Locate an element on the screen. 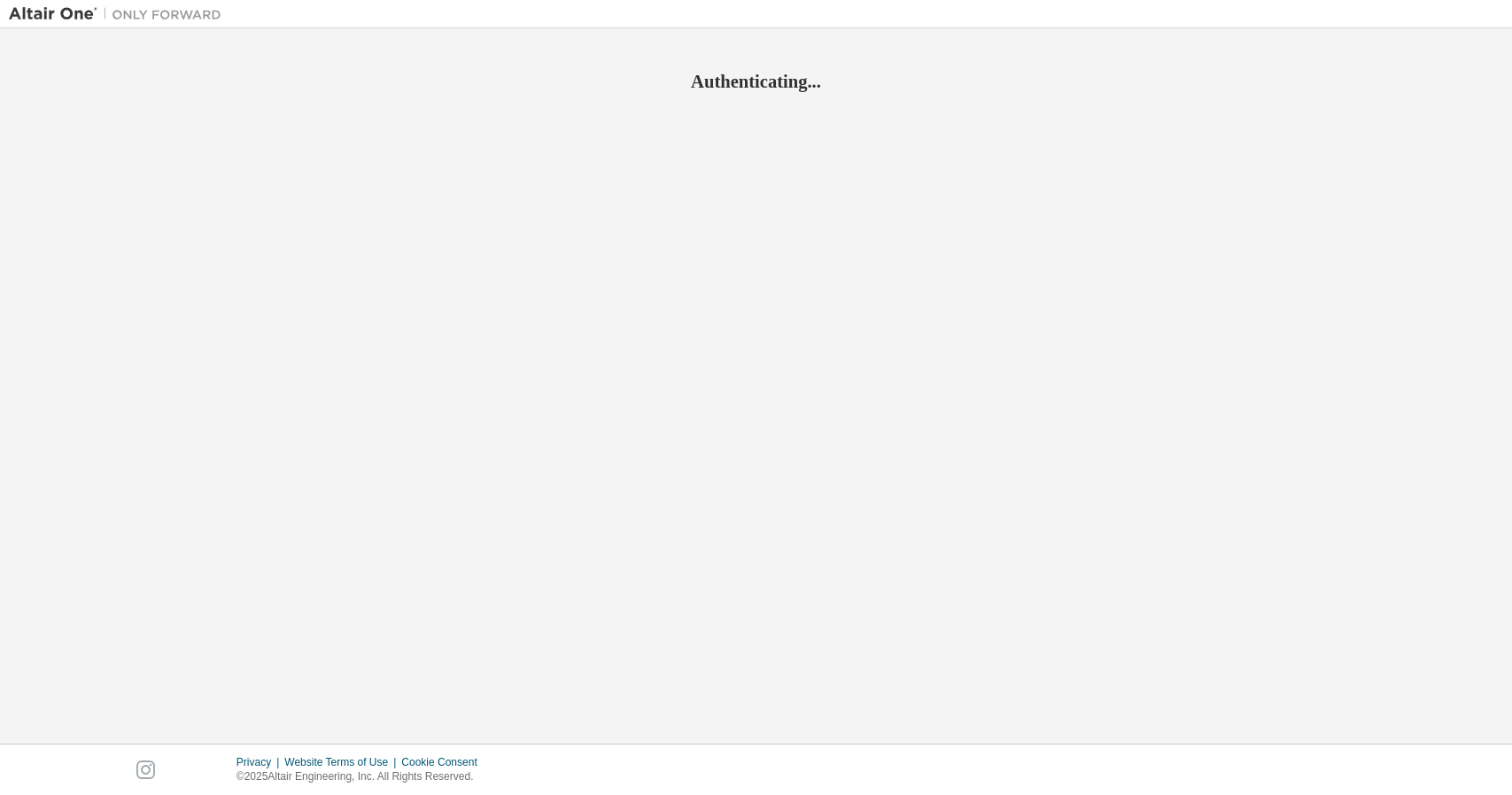  img: Altair One is located at coordinates (119, 14).